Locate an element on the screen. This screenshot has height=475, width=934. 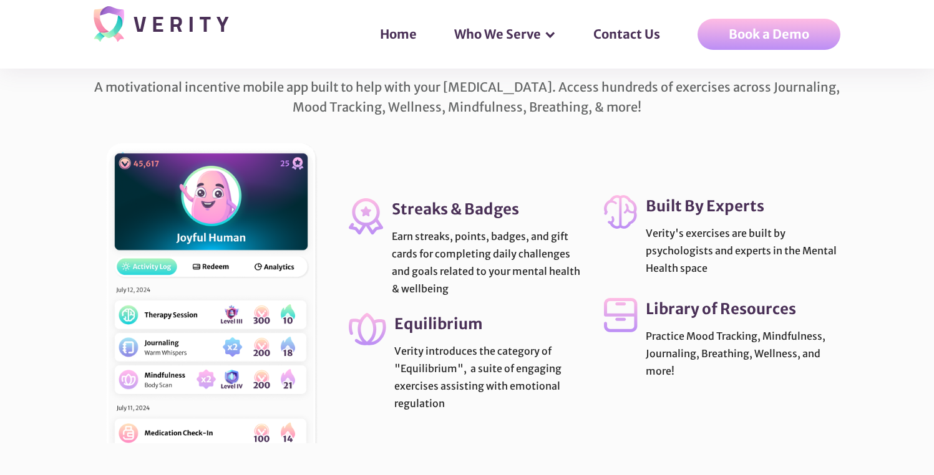
div: Practice Mood Tracking, Mindfulness, Journaling, Breathing, Wellness, and more! is located at coordinates (743, 354).